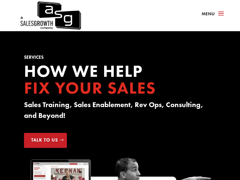 The image size is (240, 180). I want to click on span: Fix your Sales, so click(90, 88).